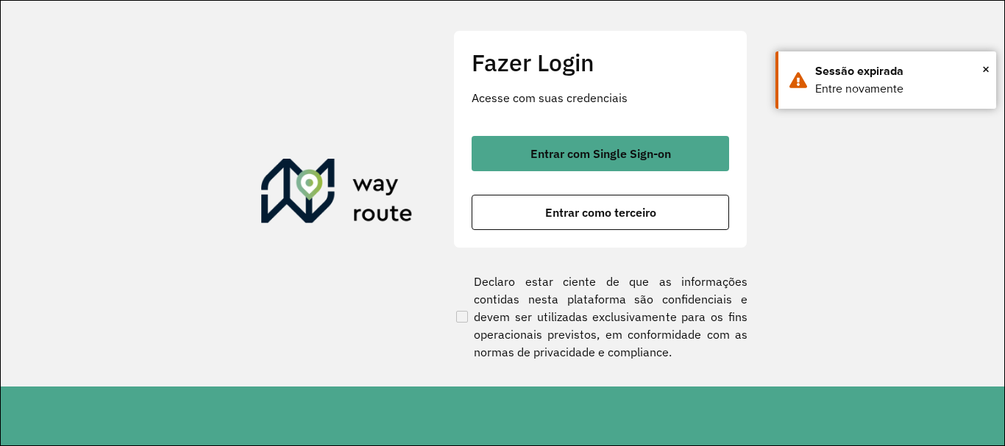 Image resolution: width=1005 pixels, height=446 pixels. What do you see at coordinates (899, 71) in the screenshot?
I see `div: Sessão expirada` at bounding box center [899, 71].